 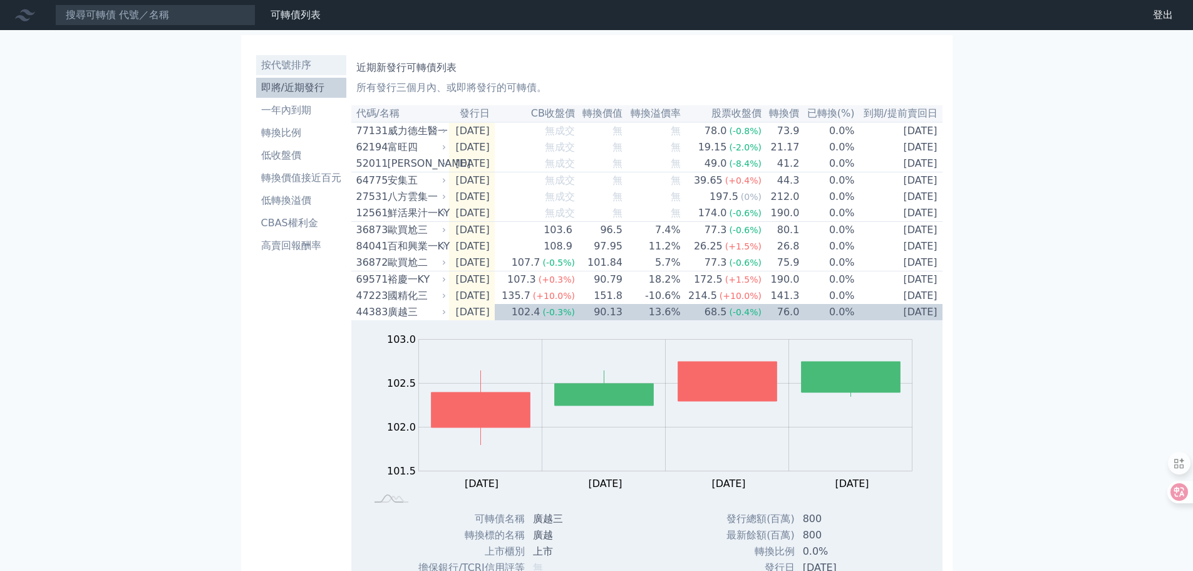 I want to click on div: 27531, so click(x=370, y=197).